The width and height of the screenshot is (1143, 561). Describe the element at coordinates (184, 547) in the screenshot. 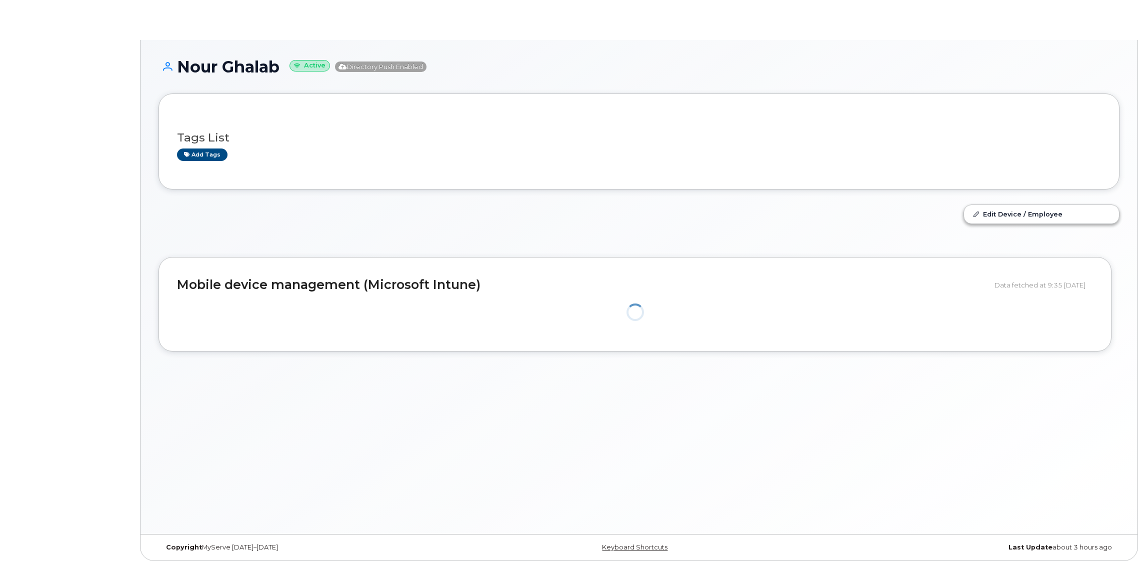

I see `strong: Copyright` at that location.